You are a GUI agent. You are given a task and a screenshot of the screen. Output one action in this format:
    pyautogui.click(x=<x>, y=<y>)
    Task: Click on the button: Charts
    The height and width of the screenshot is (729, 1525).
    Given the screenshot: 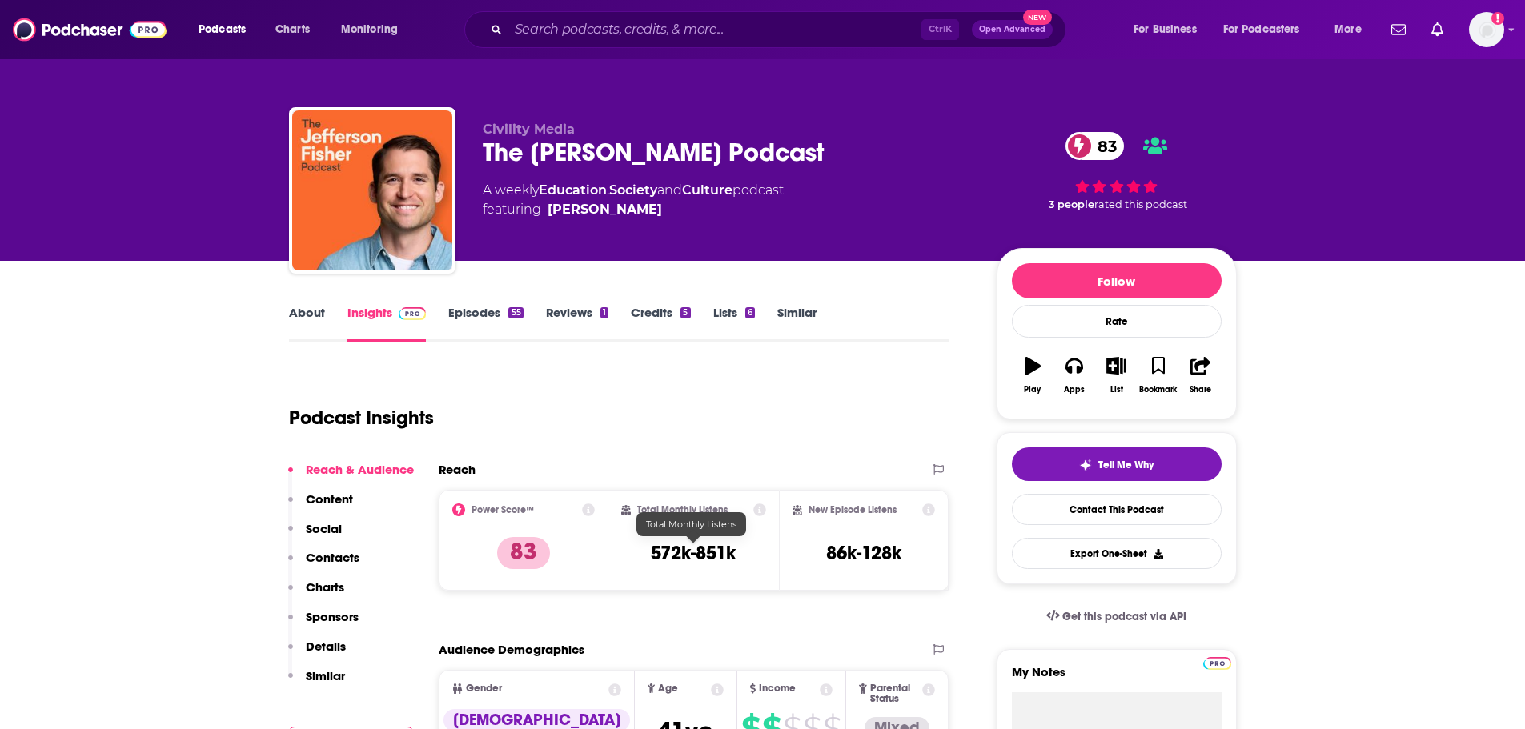 What is the action you would take?
    pyautogui.click(x=316, y=594)
    